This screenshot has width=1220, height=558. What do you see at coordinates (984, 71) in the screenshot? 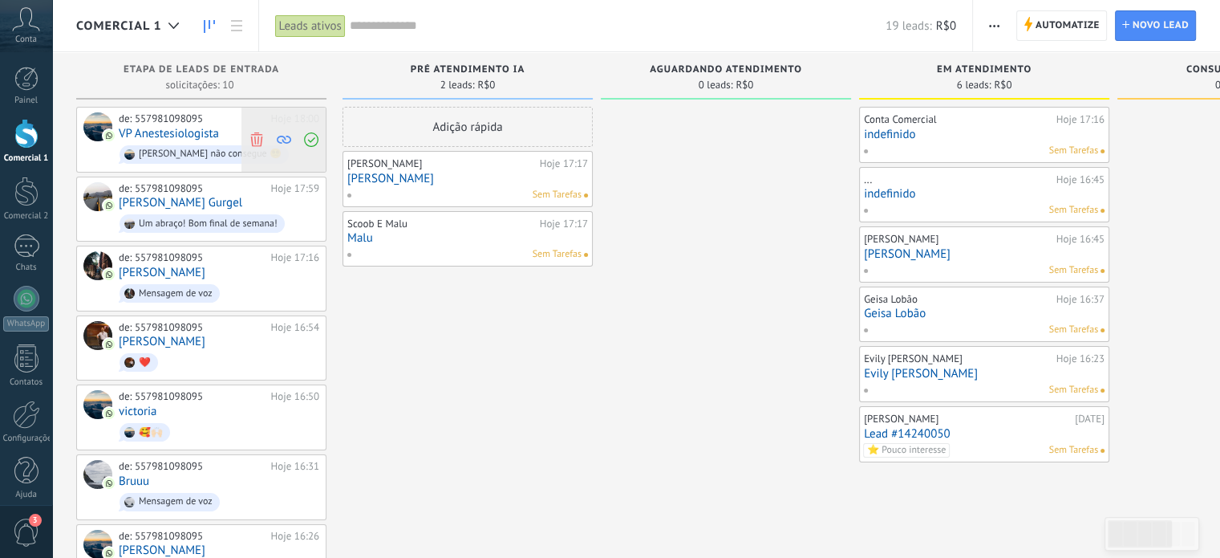
I see `div: Em Atendimento` at bounding box center [984, 71].